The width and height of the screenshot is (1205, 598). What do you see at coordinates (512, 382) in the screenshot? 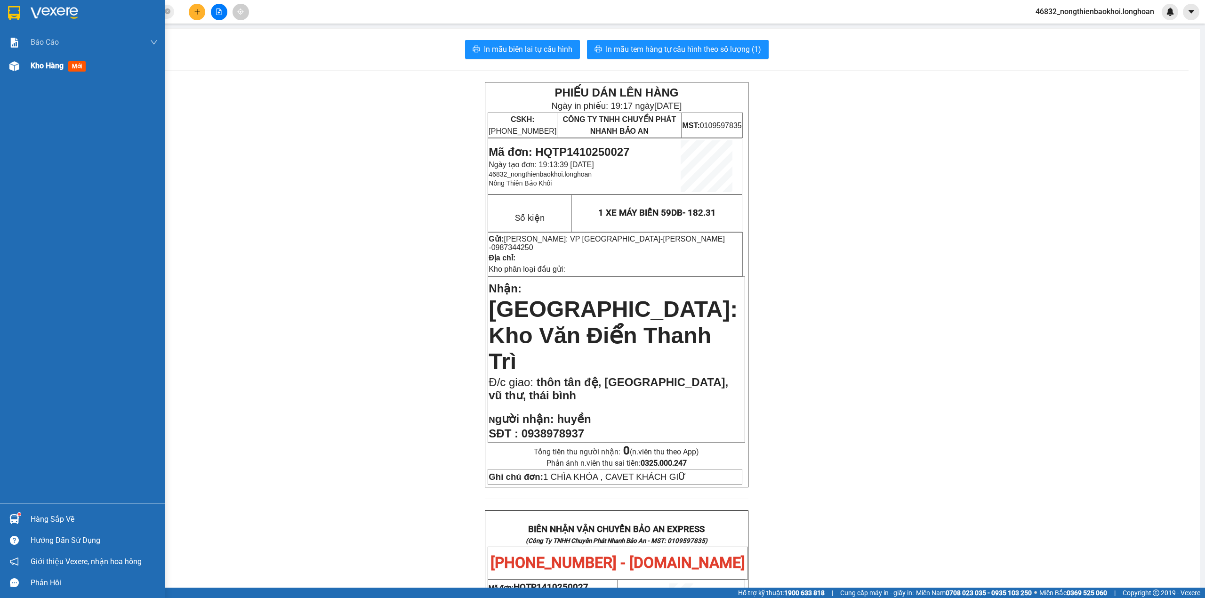
I see `span: Đ/c giao:` at bounding box center [512, 382].